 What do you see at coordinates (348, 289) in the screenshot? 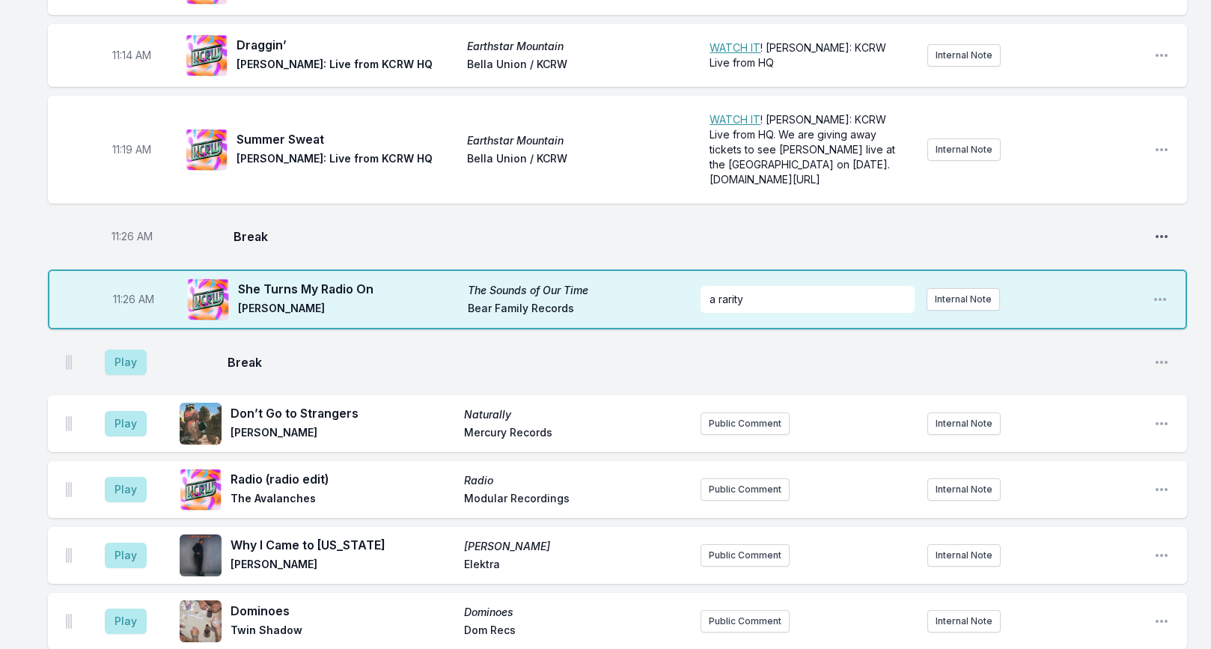
I see `span: She Turns My Radio On` at bounding box center [348, 289].